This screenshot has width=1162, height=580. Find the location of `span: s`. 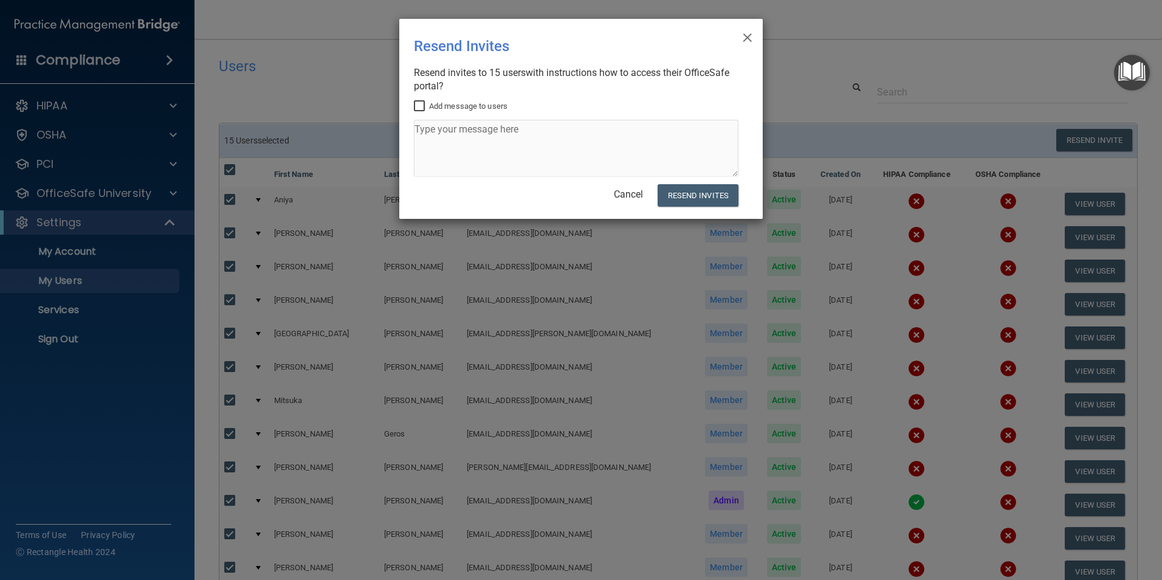

span: s is located at coordinates (523, 72).